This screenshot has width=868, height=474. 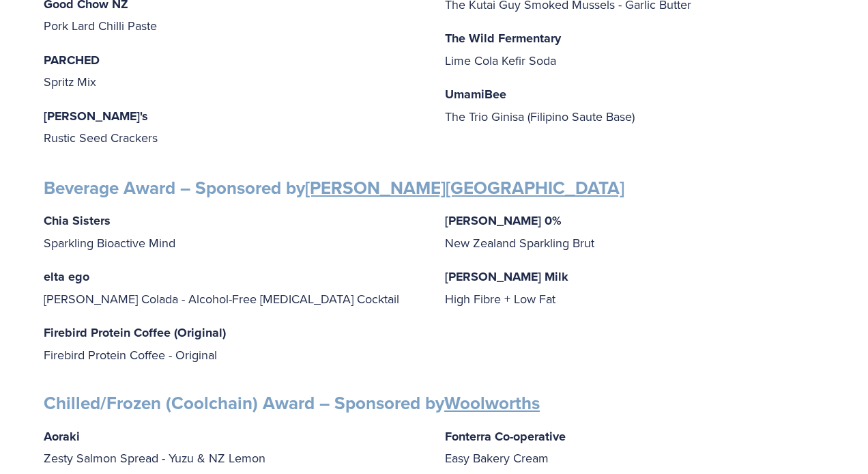 What do you see at coordinates (635, 105) in the screenshot?
I see `p: The Trio Ginisa (Filipino Saute Base)` at bounding box center [635, 105].